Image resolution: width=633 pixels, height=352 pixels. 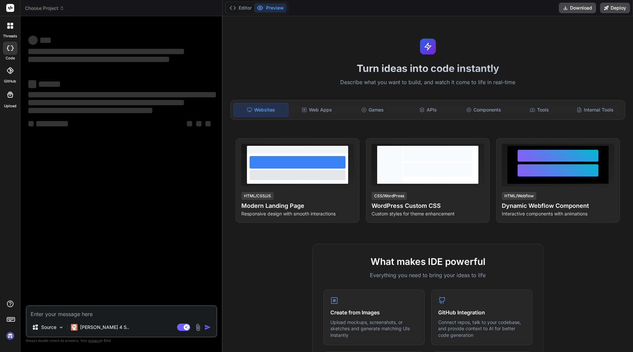 What do you see at coordinates (198, 327) in the screenshot?
I see `img: attachment` at bounding box center [198, 327].